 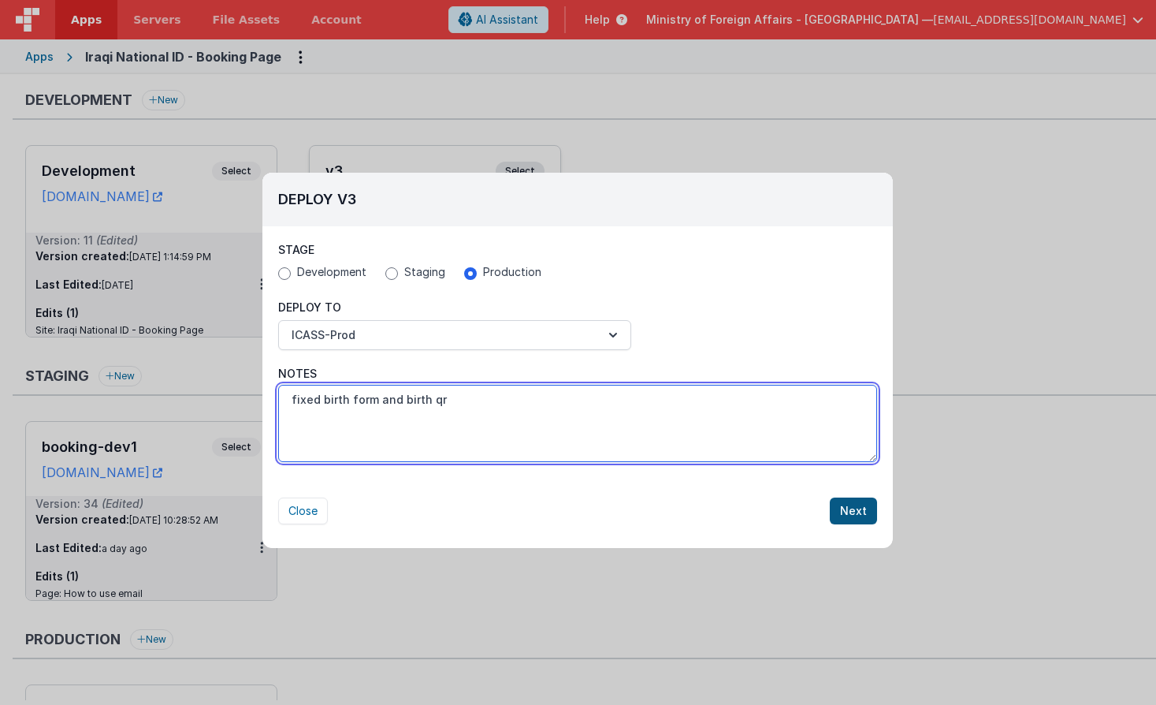 What do you see at coordinates (425, 272) in the screenshot?
I see `span: Staging` at bounding box center [425, 272].